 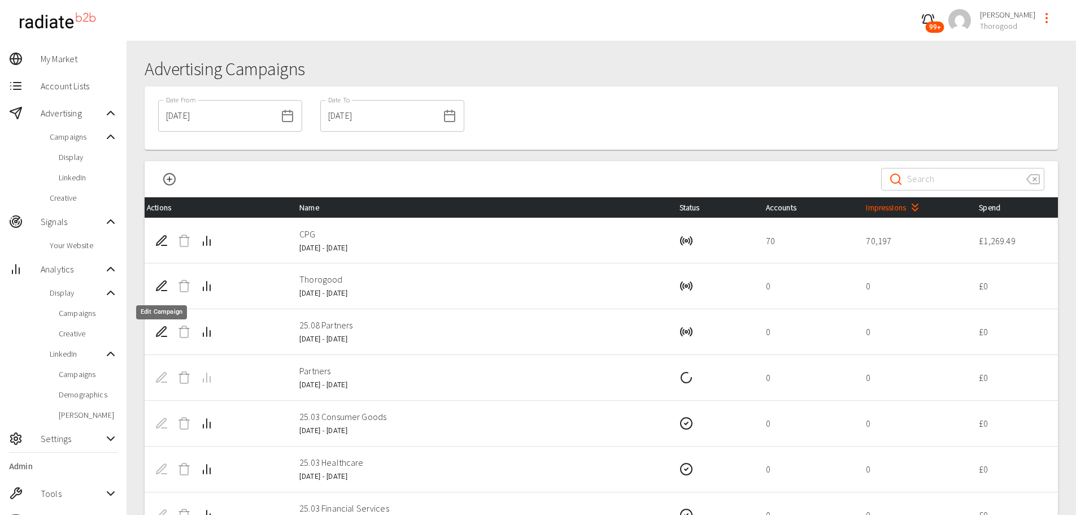 I want to click on span: Status, so click(x=699, y=207).